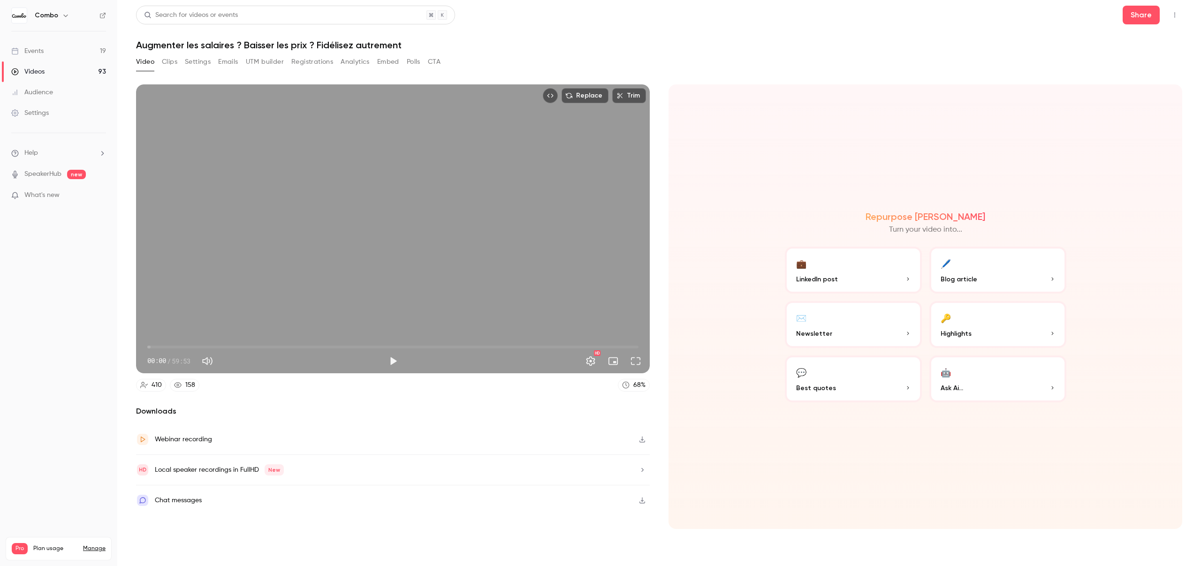  Describe the element at coordinates (27, 51) in the screenshot. I see `div: Events` at that location.